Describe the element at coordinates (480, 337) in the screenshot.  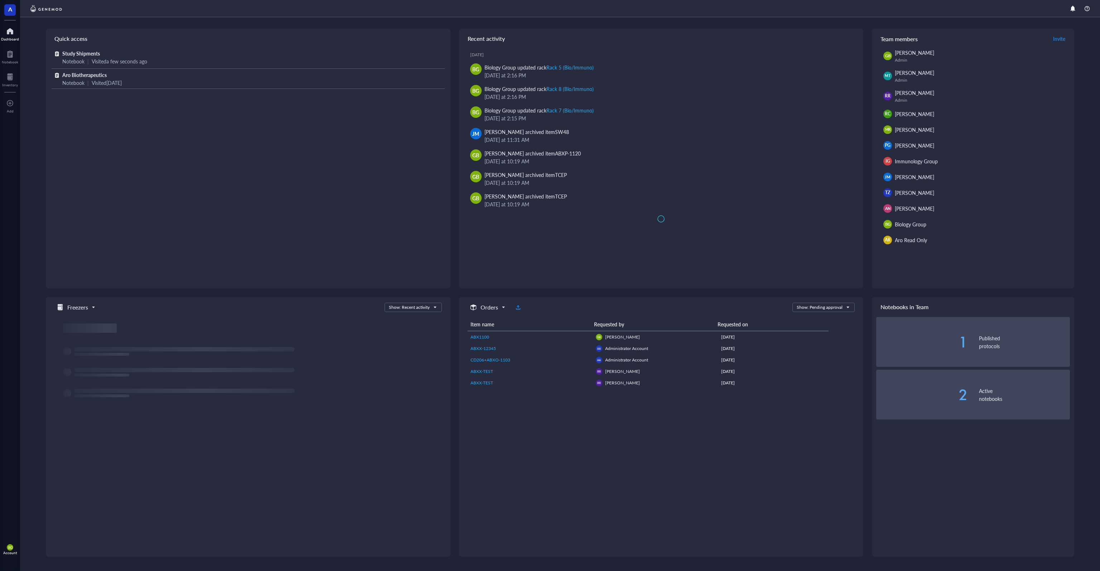
I see `span: ABX1100` at that location.